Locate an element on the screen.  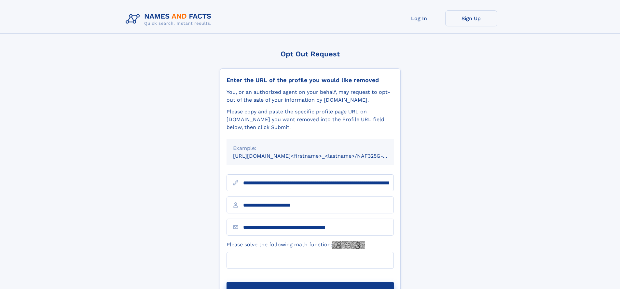
div: You, or an authorized agent on your behalf, may request to opt-out of the sale of your informatio... is located at coordinates (310, 96).